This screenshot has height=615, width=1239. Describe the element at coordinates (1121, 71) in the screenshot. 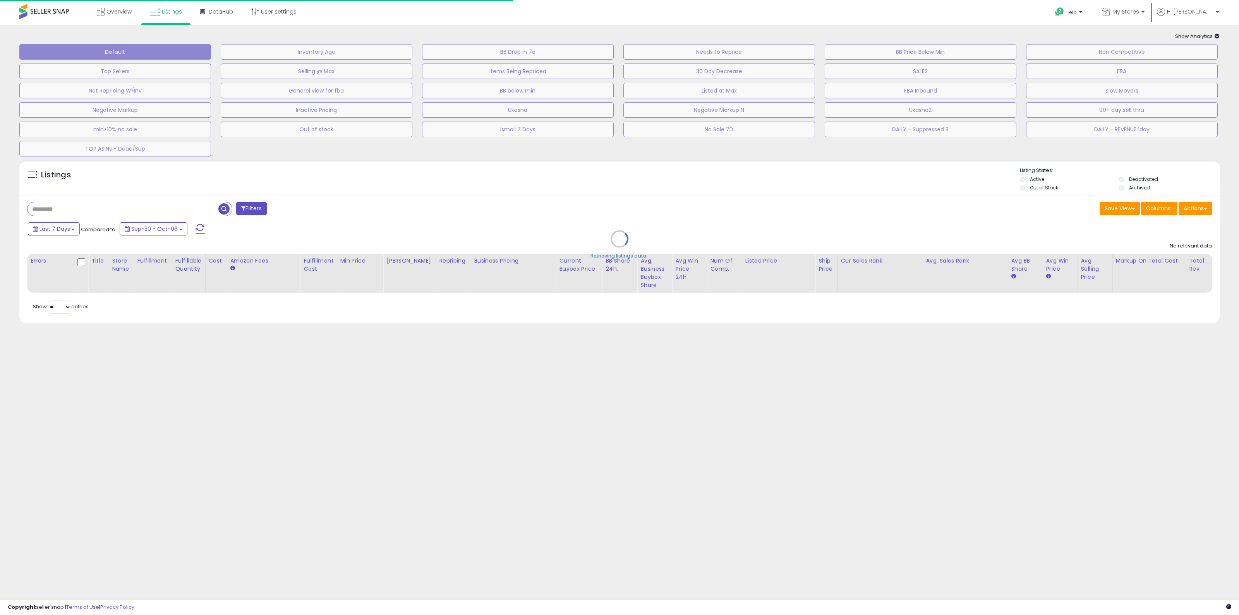

I see `button: FBA` at that location.